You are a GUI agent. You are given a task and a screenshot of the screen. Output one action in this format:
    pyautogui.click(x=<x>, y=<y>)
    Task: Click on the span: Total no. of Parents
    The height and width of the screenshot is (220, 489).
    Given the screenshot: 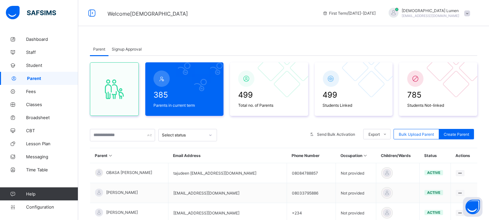 What is the action you would take?
    pyautogui.click(x=269, y=105)
    